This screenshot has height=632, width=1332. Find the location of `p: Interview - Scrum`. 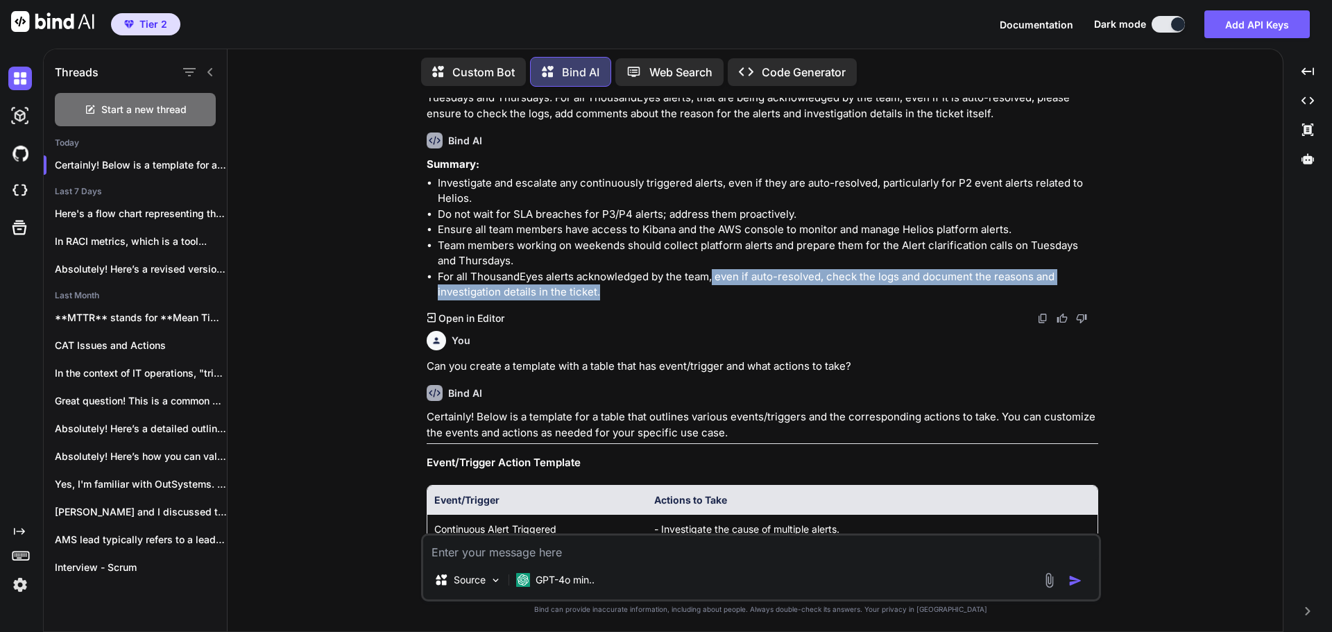

p: Interview - Scrum is located at coordinates (141, 567).